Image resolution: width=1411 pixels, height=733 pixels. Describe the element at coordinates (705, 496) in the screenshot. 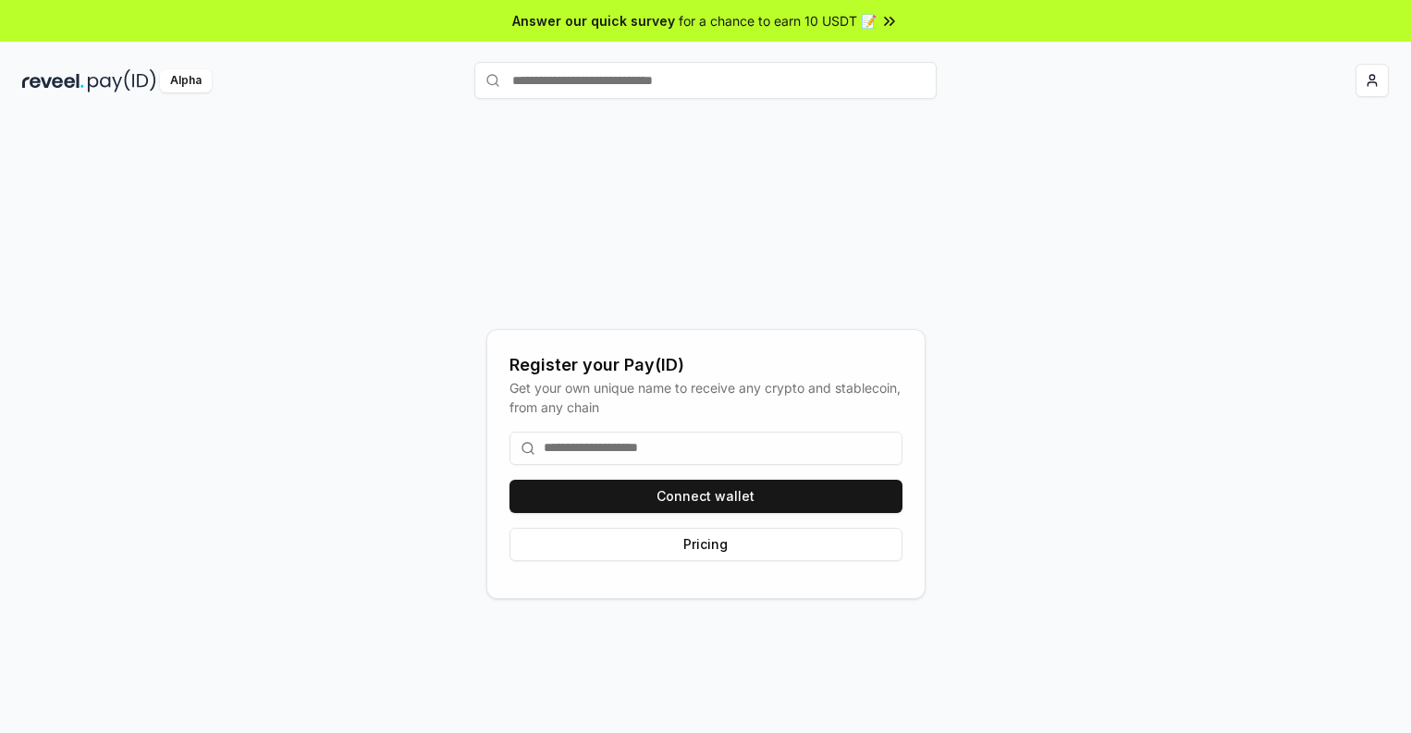

I see `button: Connect wallet` at that location.